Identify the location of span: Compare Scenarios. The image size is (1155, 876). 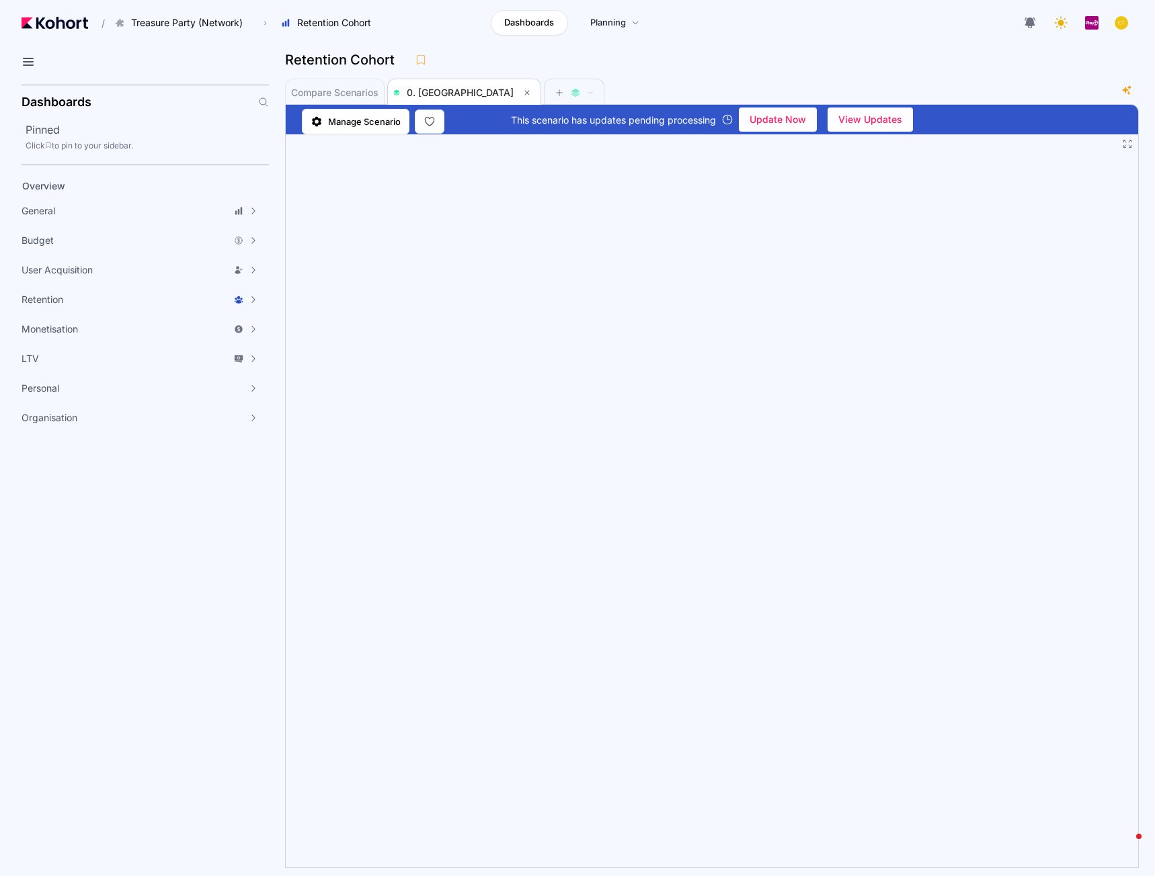
(335, 93).